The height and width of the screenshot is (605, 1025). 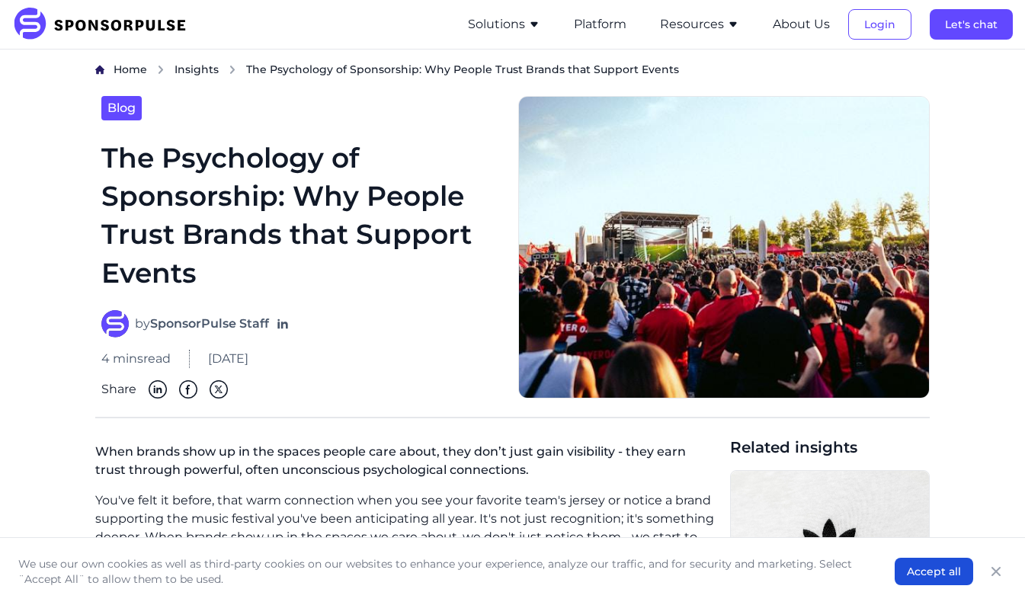 What do you see at coordinates (197, 69) in the screenshot?
I see `span: Insights` at bounding box center [197, 69].